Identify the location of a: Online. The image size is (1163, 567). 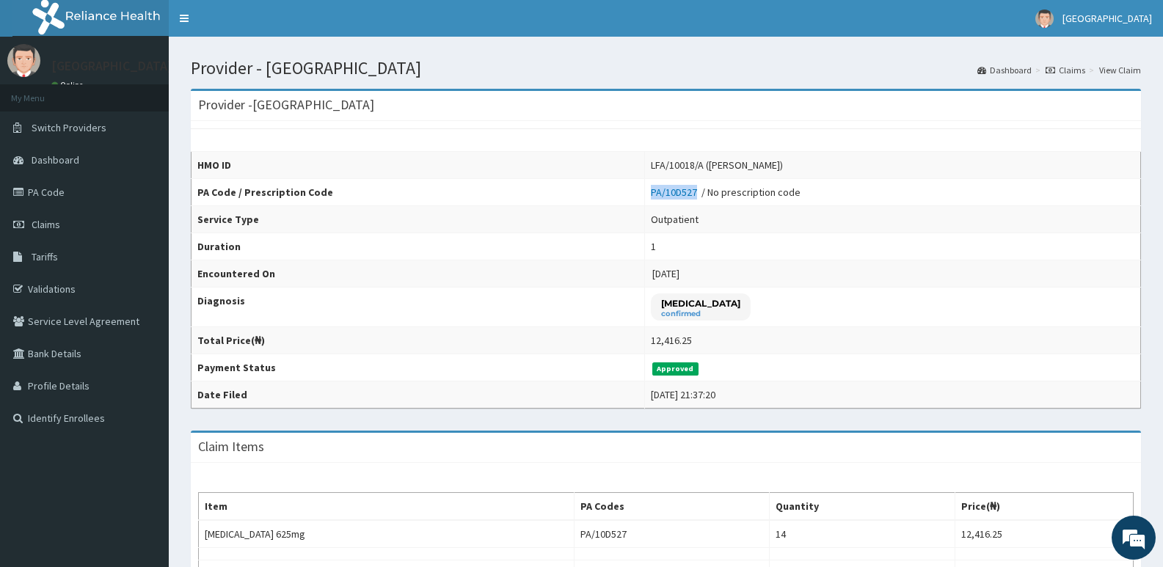
(69, 85).